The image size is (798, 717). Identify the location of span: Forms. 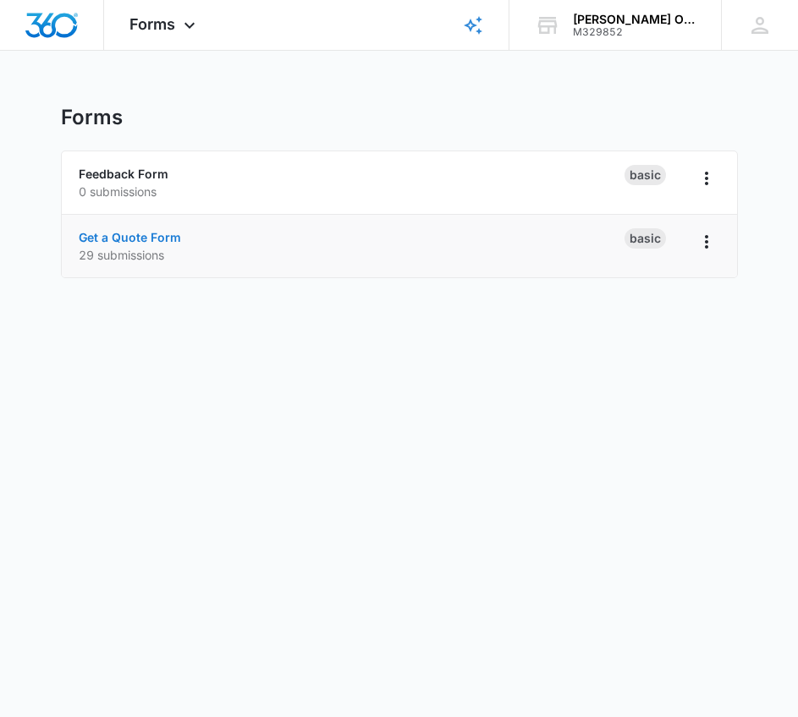
(152, 24).